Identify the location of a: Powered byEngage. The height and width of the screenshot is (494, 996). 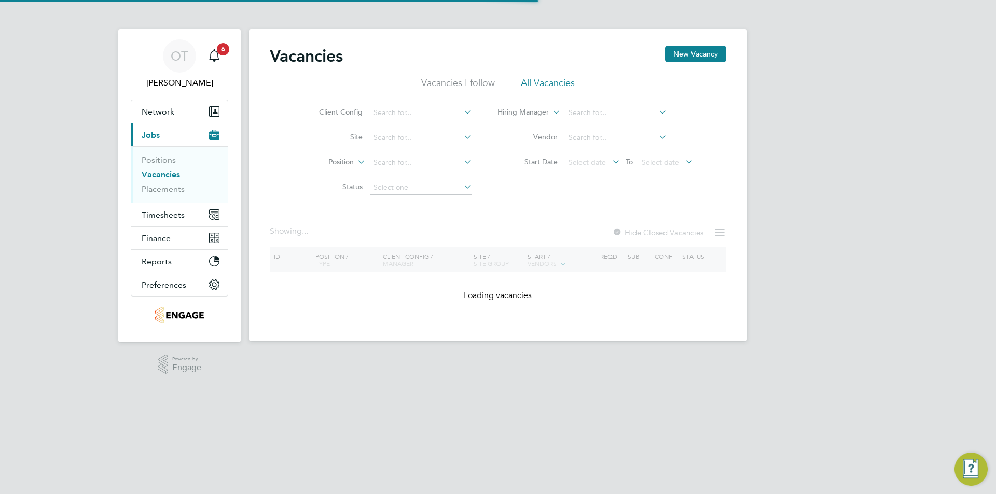
(179, 365).